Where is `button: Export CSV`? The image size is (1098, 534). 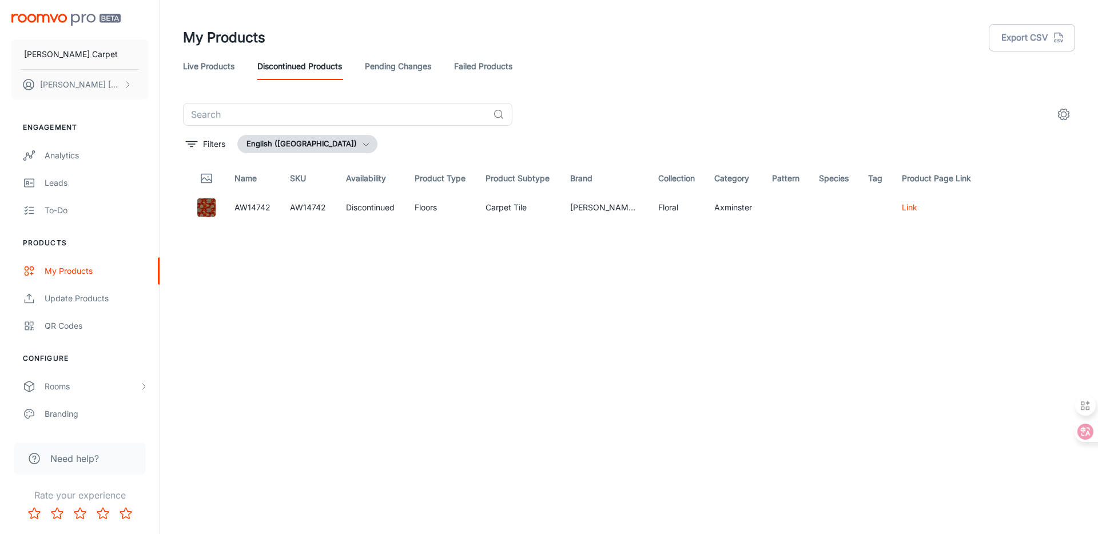 button: Export CSV is located at coordinates (1032, 38).